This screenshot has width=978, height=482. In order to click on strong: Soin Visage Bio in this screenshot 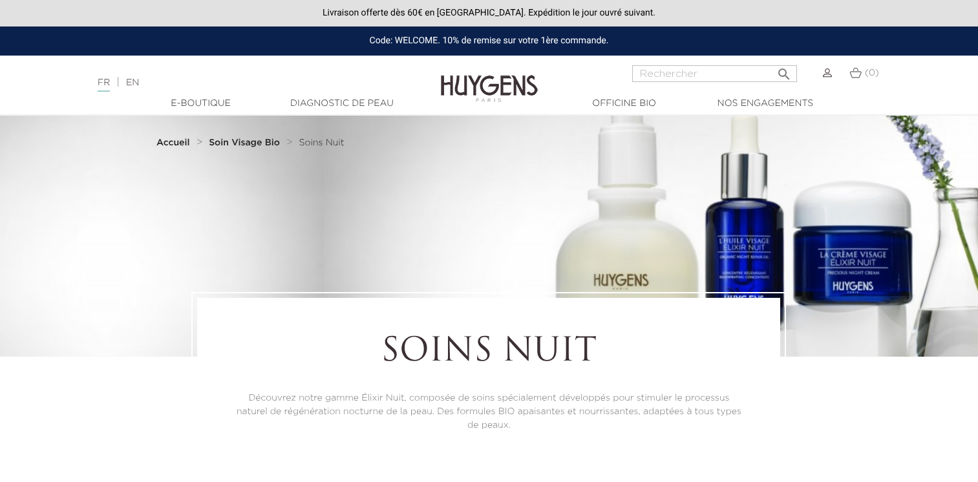, I will do `click(244, 143)`.